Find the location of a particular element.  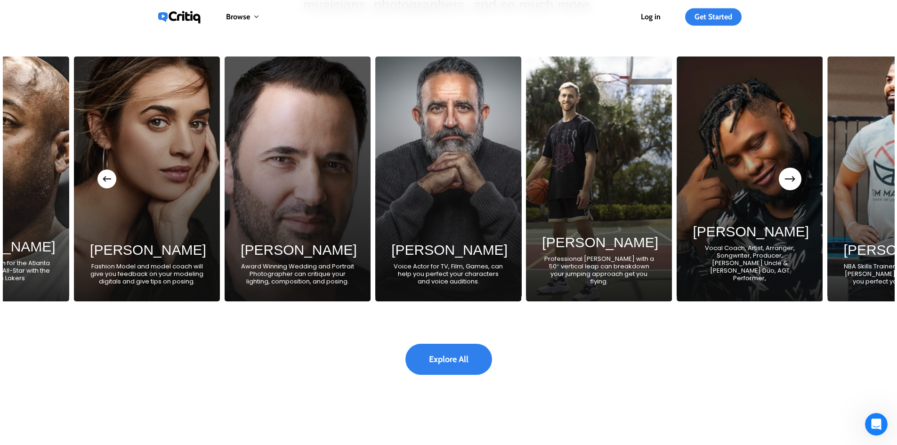

button: Previous is located at coordinates (107, 179).